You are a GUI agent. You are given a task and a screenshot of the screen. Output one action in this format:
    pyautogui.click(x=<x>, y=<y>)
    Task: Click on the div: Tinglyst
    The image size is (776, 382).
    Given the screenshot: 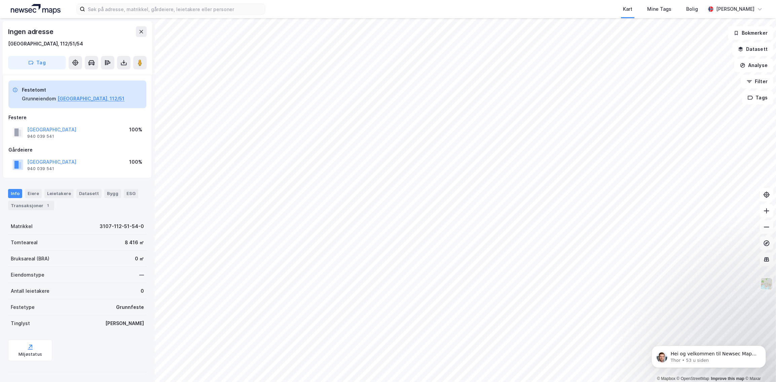 What is the action you would take?
    pyautogui.click(x=20, y=323)
    